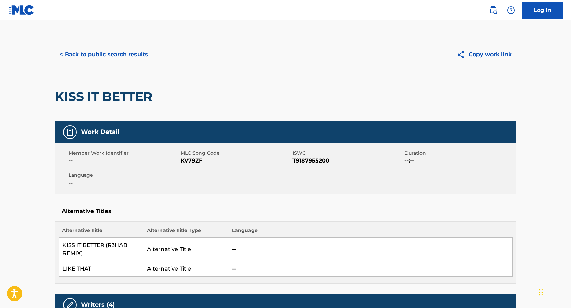 Image resolution: width=571 pixels, height=308 pixels. I want to click on h2: KISS IT BETTER, so click(105, 97).